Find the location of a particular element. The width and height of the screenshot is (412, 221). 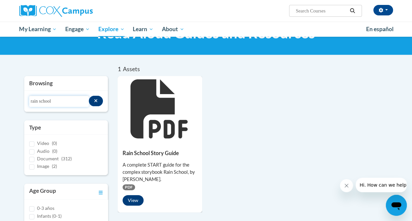

a: Explore is located at coordinates (111, 29).